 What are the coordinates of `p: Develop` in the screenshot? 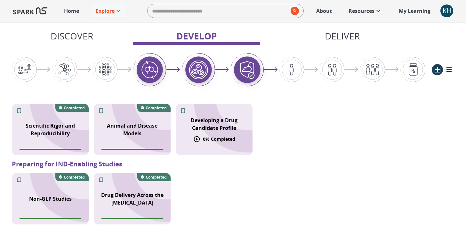 It's located at (197, 36).